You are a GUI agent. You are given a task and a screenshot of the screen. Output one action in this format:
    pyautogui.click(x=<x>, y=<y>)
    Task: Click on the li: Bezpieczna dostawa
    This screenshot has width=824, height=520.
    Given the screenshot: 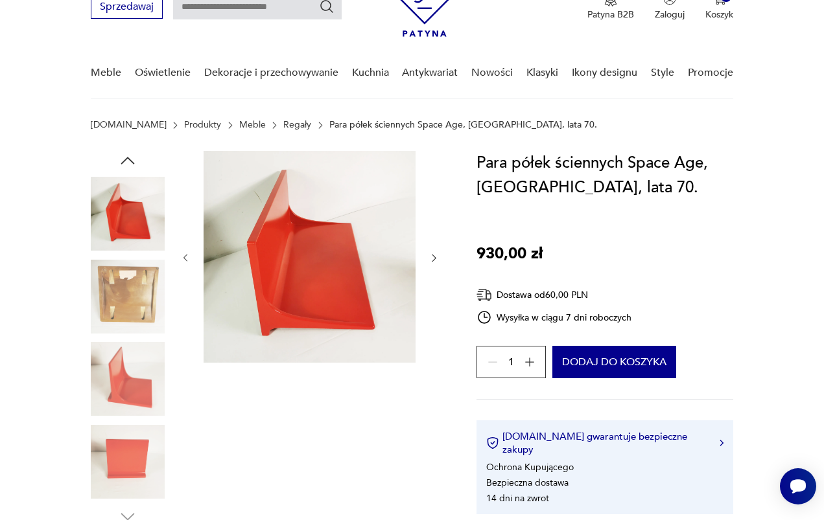 What is the action you would take?
    pyautogui.click(x=527, y=483)
    